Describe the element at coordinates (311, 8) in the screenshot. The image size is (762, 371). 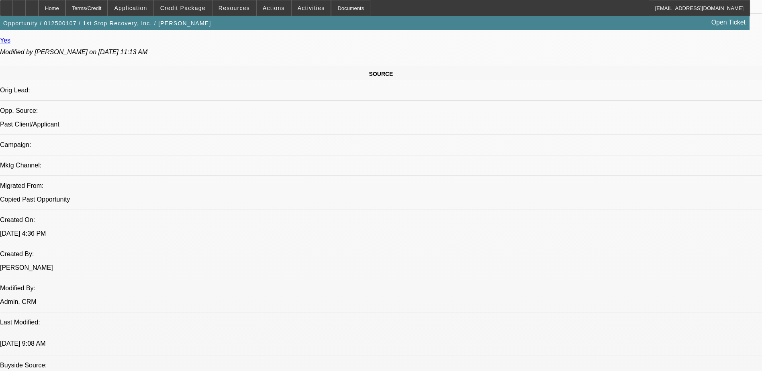
I see `button: Activities` at that location.